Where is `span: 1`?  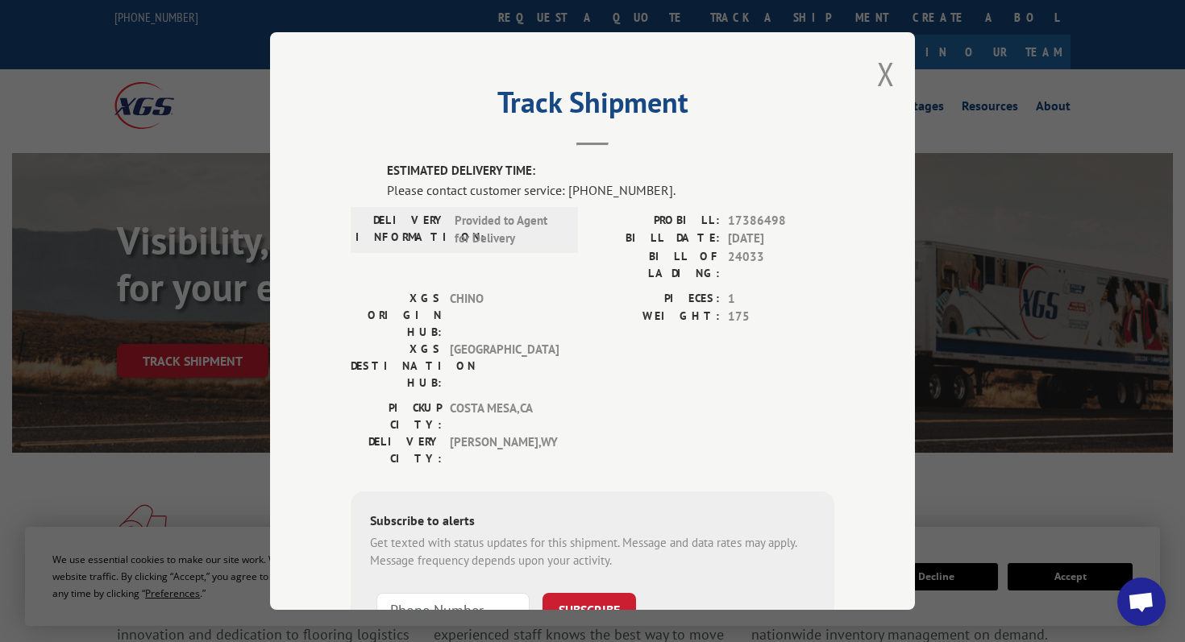
span: 1 is located at coordinates (781, 298).